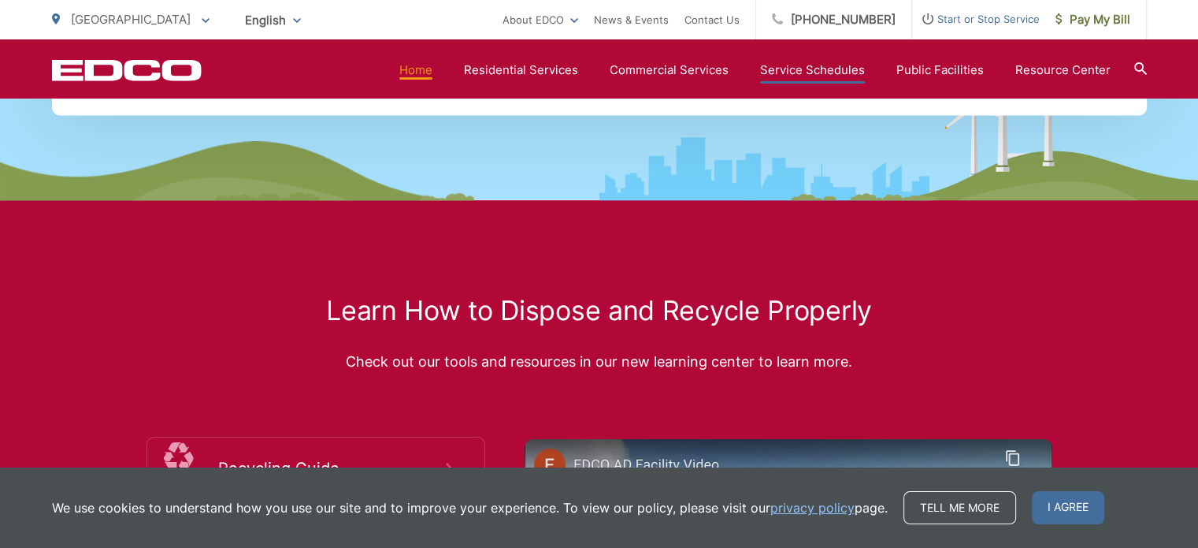 This screenshot has height=548, width=1198. What do you see at coordinates (332, 468) in the screenshot?
I see `span: Recycling Guide` at bounding box center [332, 468].